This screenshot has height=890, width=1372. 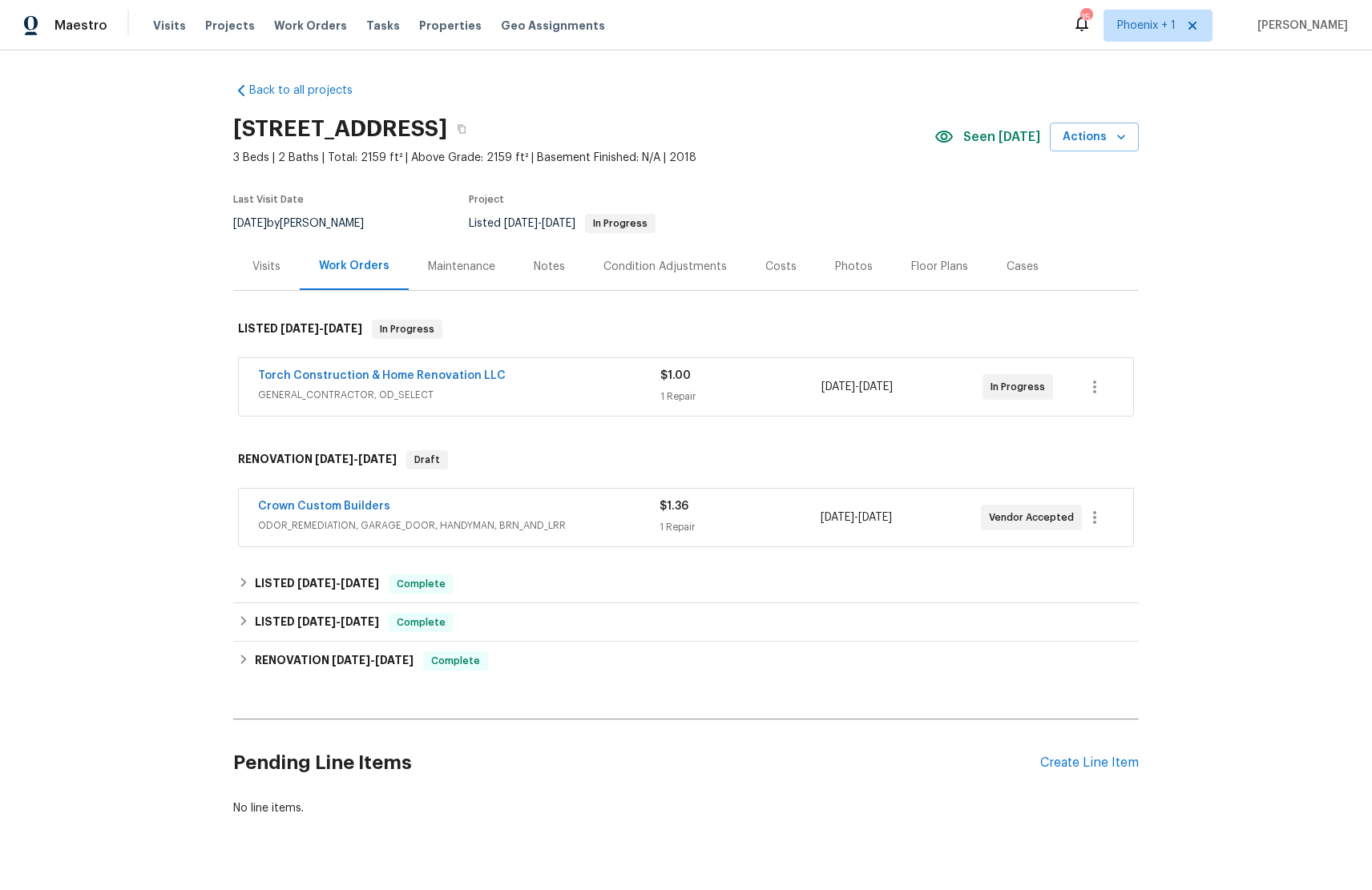 What do you see at coordinates (637, 763) in the screenshot?
I see `h2: Pending Line Items` at bounding box center [637, 763].